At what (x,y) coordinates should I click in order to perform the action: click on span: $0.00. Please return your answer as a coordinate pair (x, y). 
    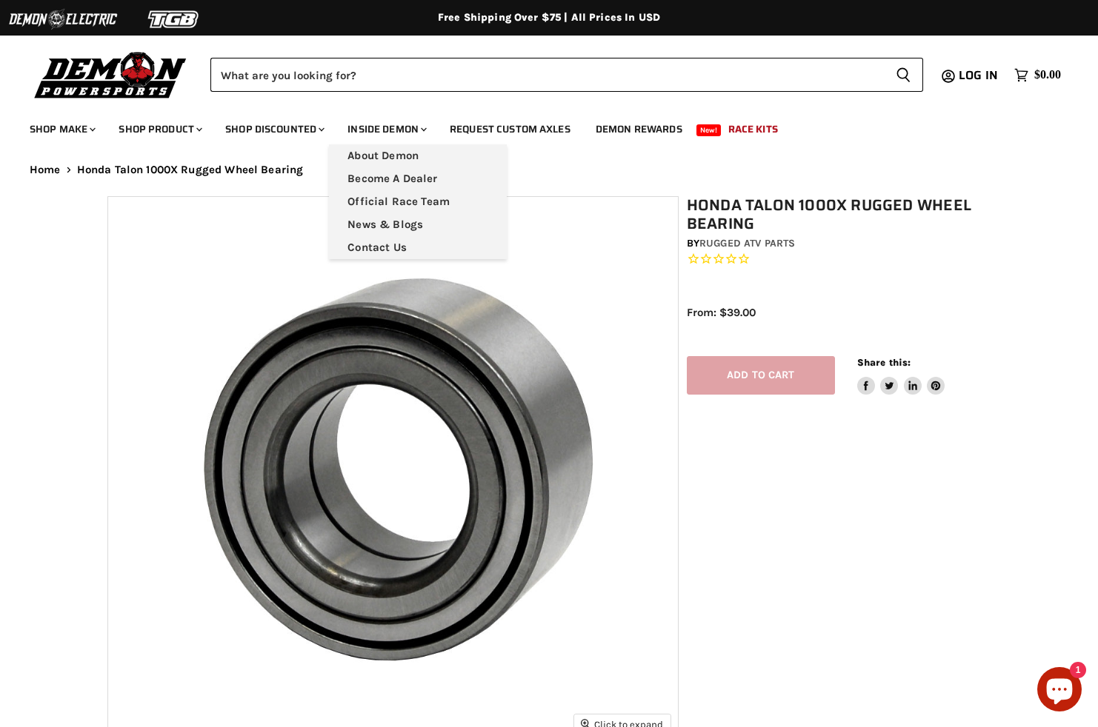
    Looking at the image, I should click on (1047, 75).